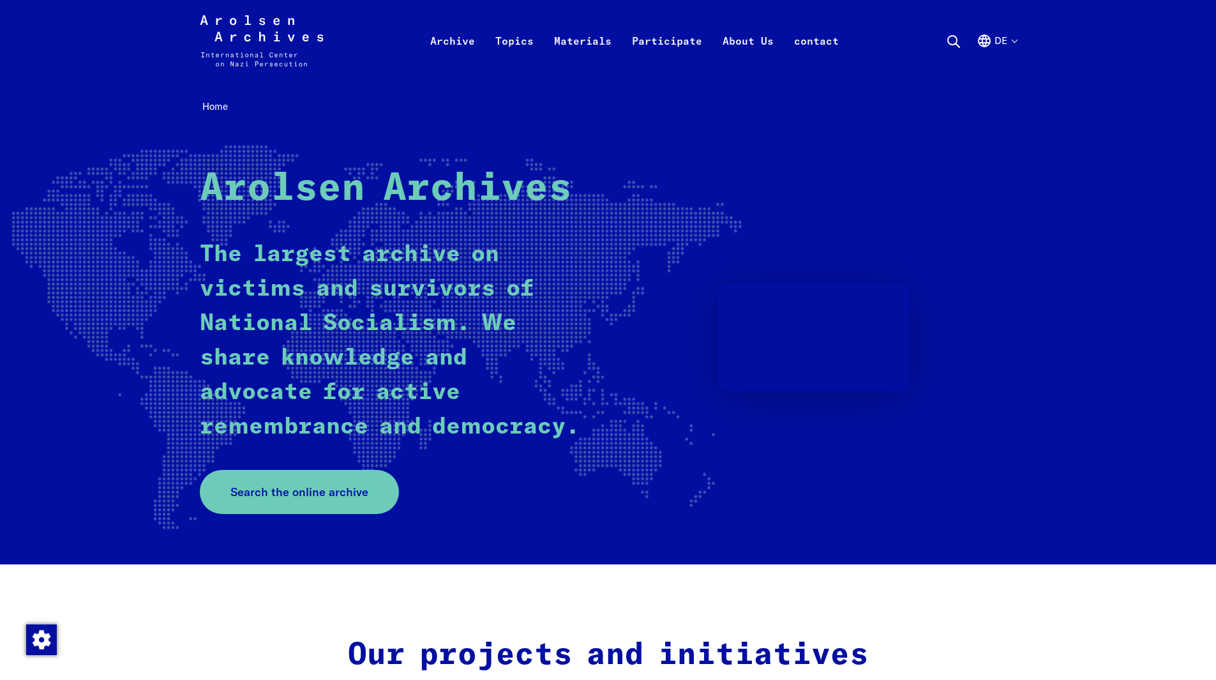 The width and height of the screenshot is (1216, 680). Describe the element at coordinates (1001, 40) in the screenshot. I see `font: de` at that location.